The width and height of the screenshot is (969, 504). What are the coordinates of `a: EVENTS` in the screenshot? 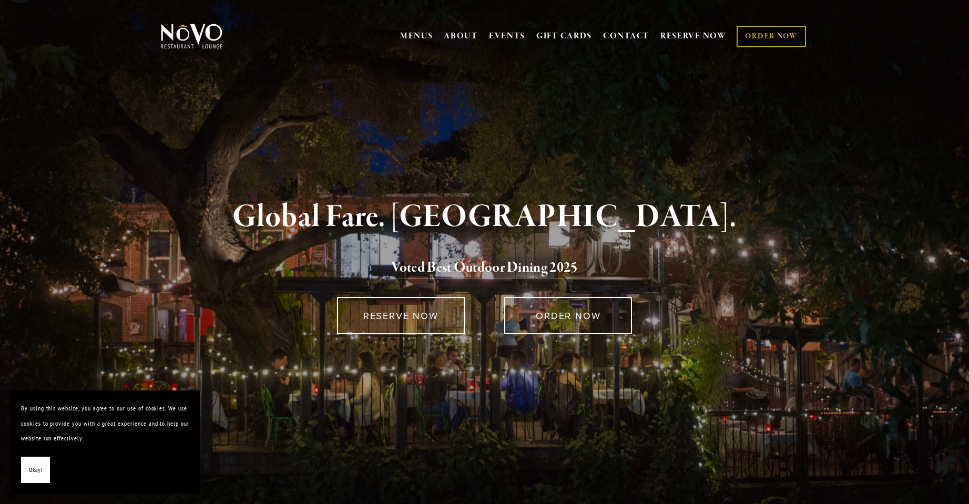 It's located at (507, 36).